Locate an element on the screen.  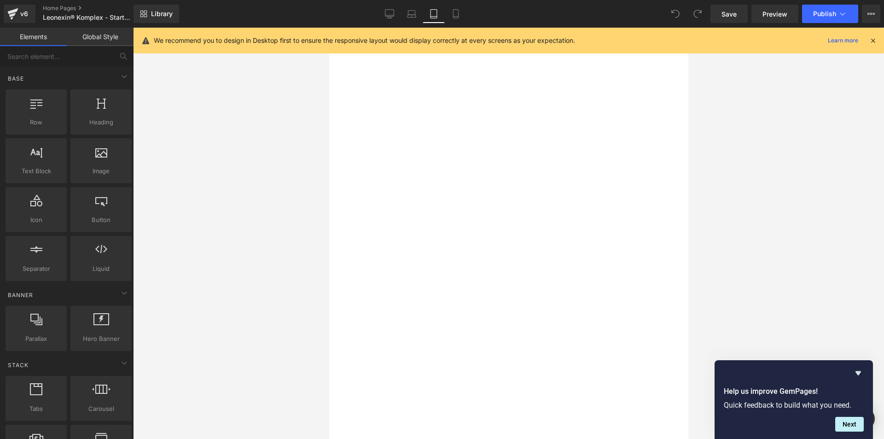
a: New Library is located at coordinates (156, 14).